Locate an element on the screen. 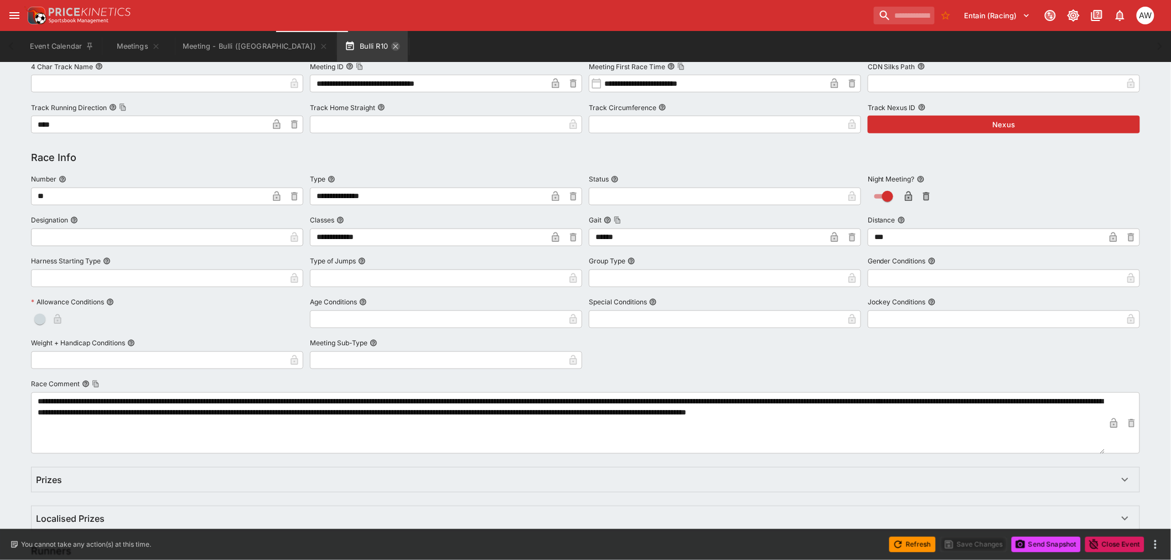 This screenshot has width=1171, height=560. button: more is located at coordinates (1156, 545).